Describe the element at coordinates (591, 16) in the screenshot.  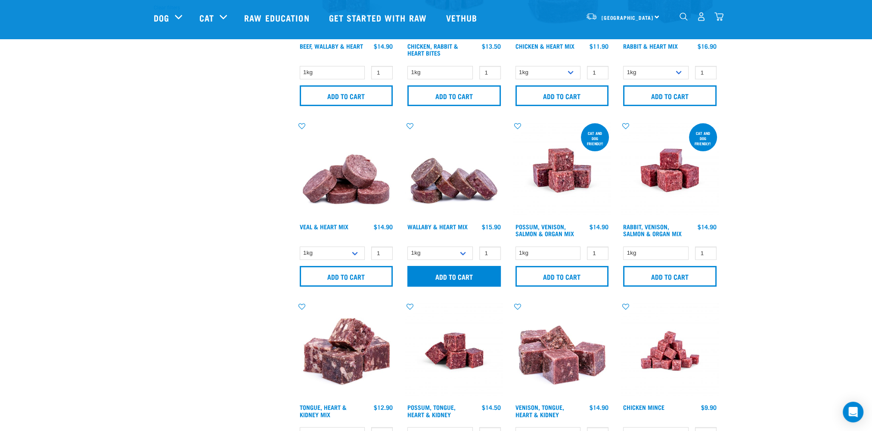
I see `img: van-moving.png` at that location.